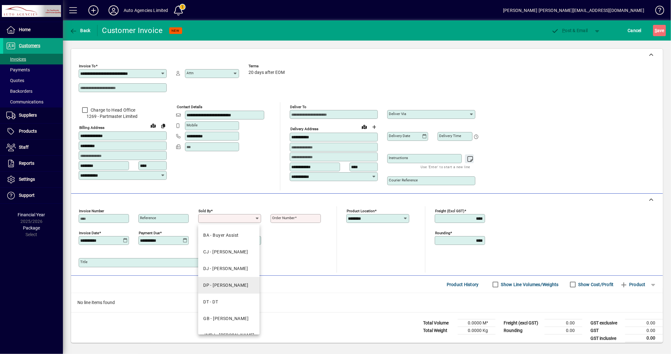 The image size is (671, 354). What do you see at coordinates (229, 285) in the screenshot?
I see `mat-option: DP - Donovan Percy` at bounding box center [229, 285].